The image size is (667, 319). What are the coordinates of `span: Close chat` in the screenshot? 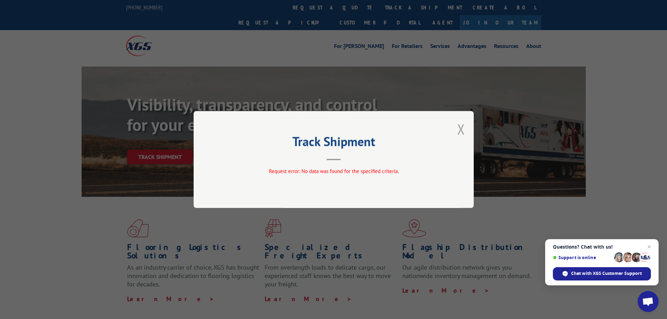 It's located at (649, 247).